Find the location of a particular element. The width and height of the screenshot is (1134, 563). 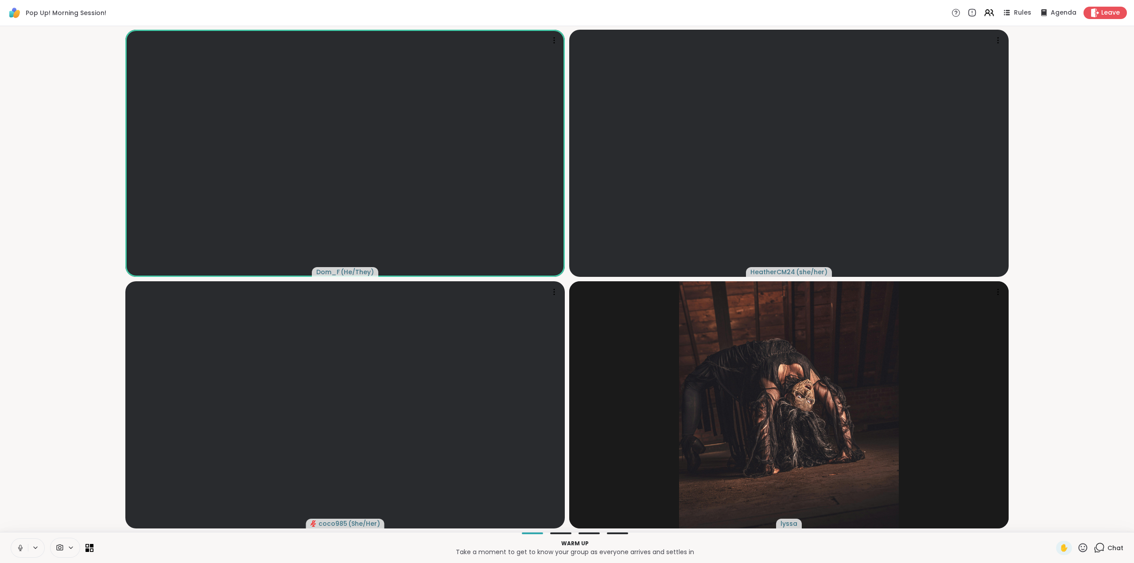

span: HeatherCM24 is located at coordinates (773, 272).